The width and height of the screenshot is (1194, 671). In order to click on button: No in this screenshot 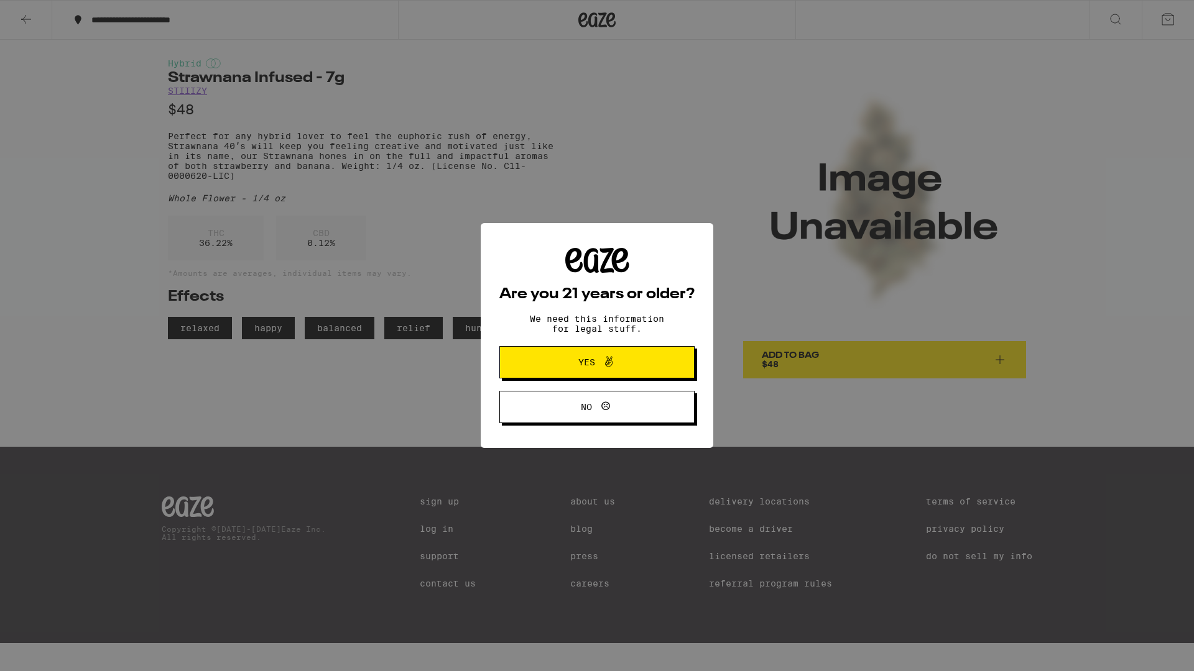, I will do `click(597, 407)`.